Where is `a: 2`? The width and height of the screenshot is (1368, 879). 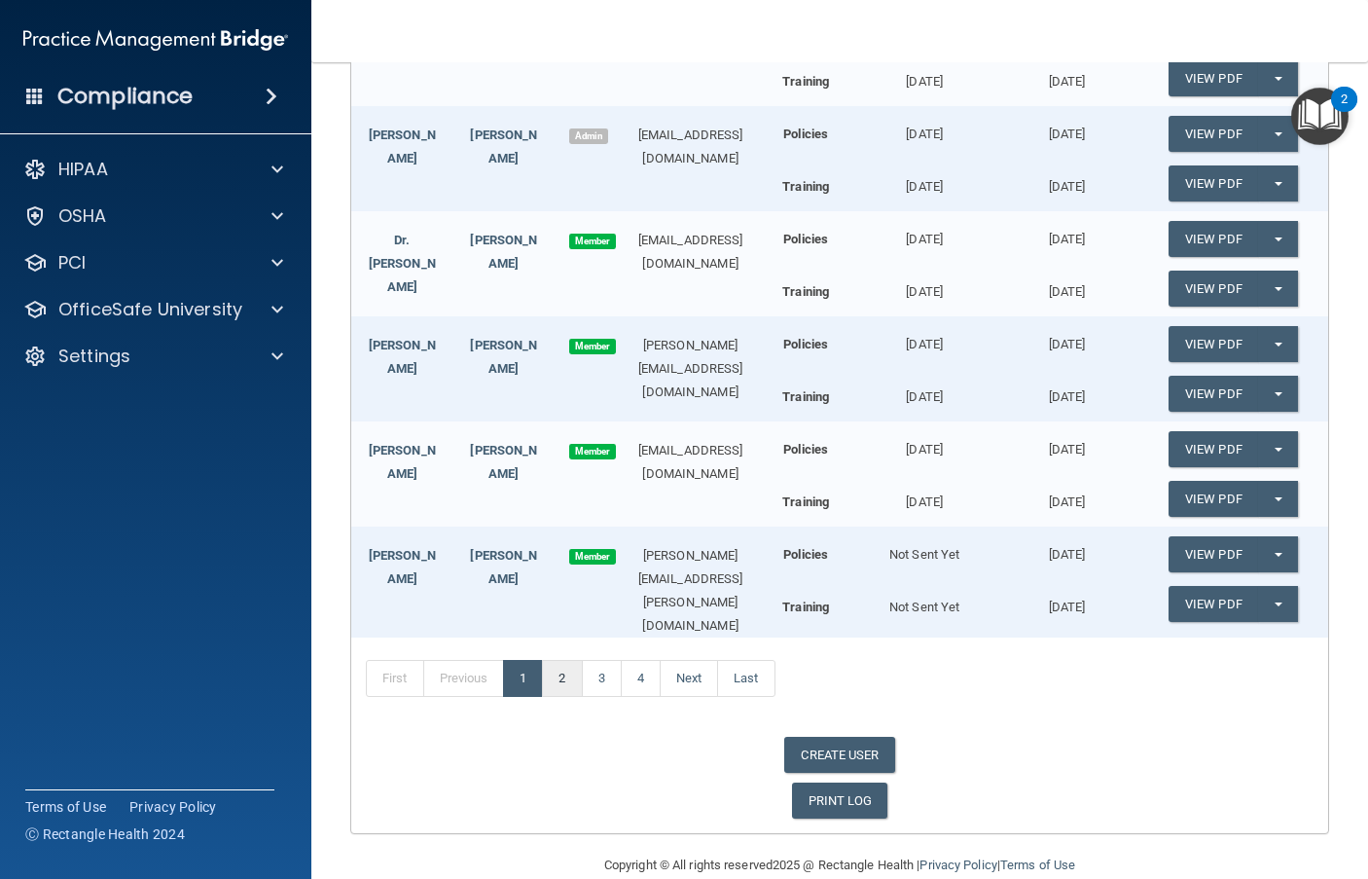
a: 2 is located at coordinates (562, 678).